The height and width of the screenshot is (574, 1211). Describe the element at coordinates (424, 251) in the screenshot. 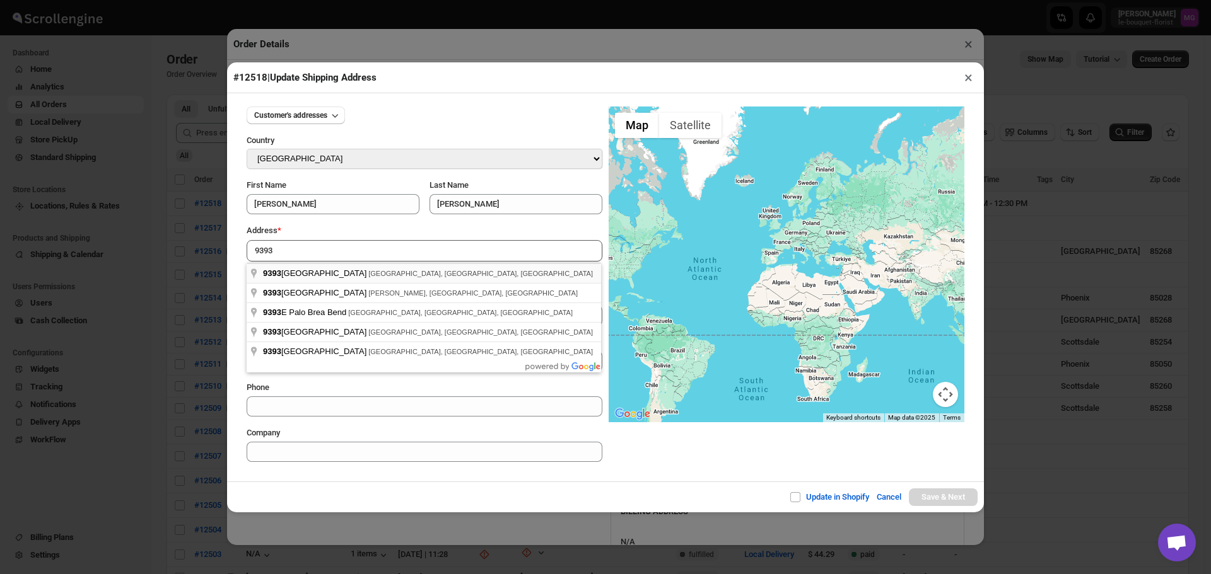

I see `input: Enter a address` at that location.